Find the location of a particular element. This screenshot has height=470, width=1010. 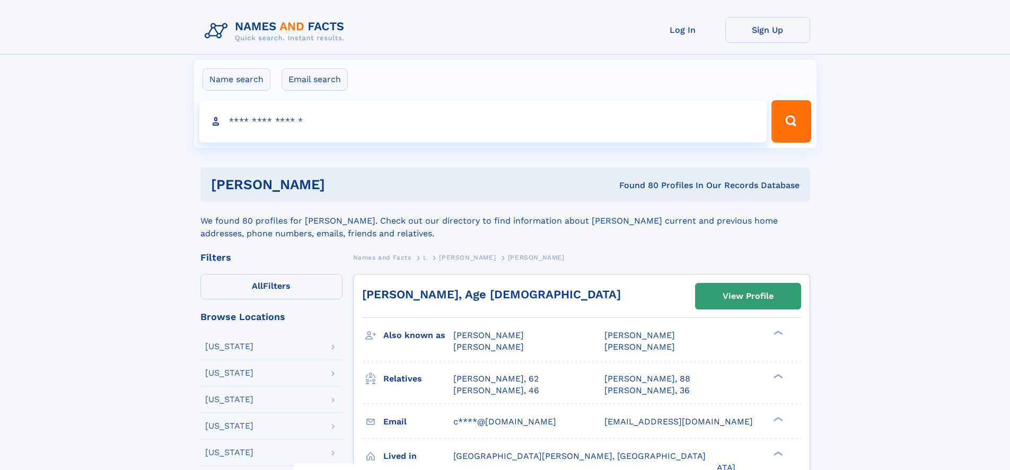

a: Sign Up is located at coordinates (768, 30).